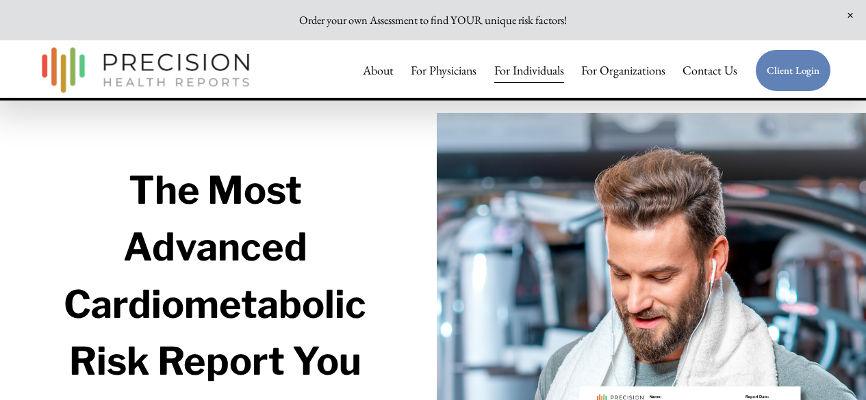 The width and height of the screenshot is (866, 400). What do you see at coordinates (793, 71) in the screenshot?
I see `a: Client Login` at bounding box center [793, 71].